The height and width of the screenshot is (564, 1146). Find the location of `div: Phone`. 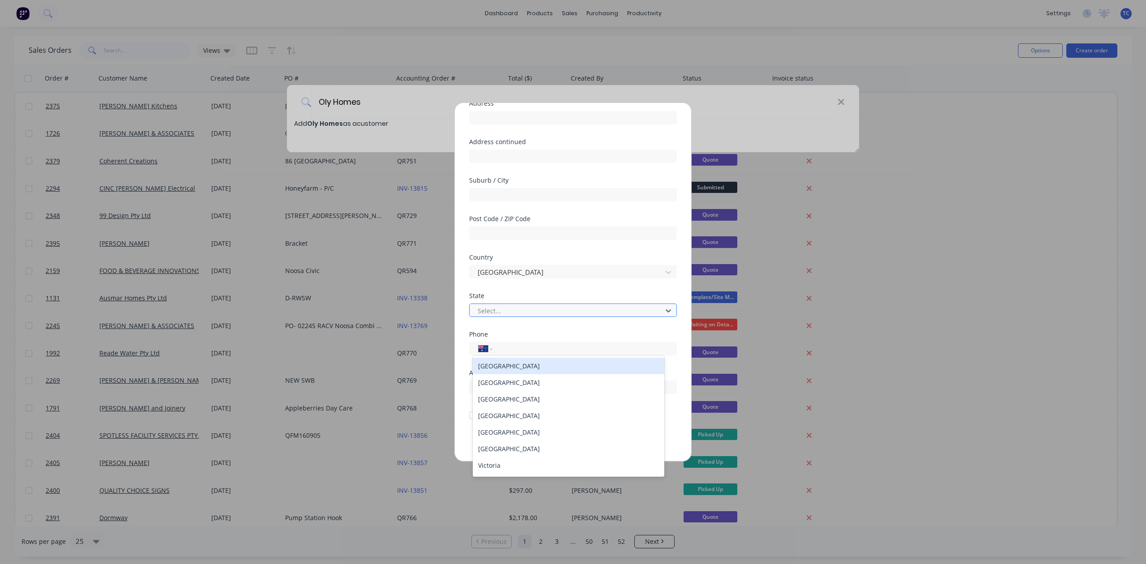

div: Phone is located at coordinates (573, 334).